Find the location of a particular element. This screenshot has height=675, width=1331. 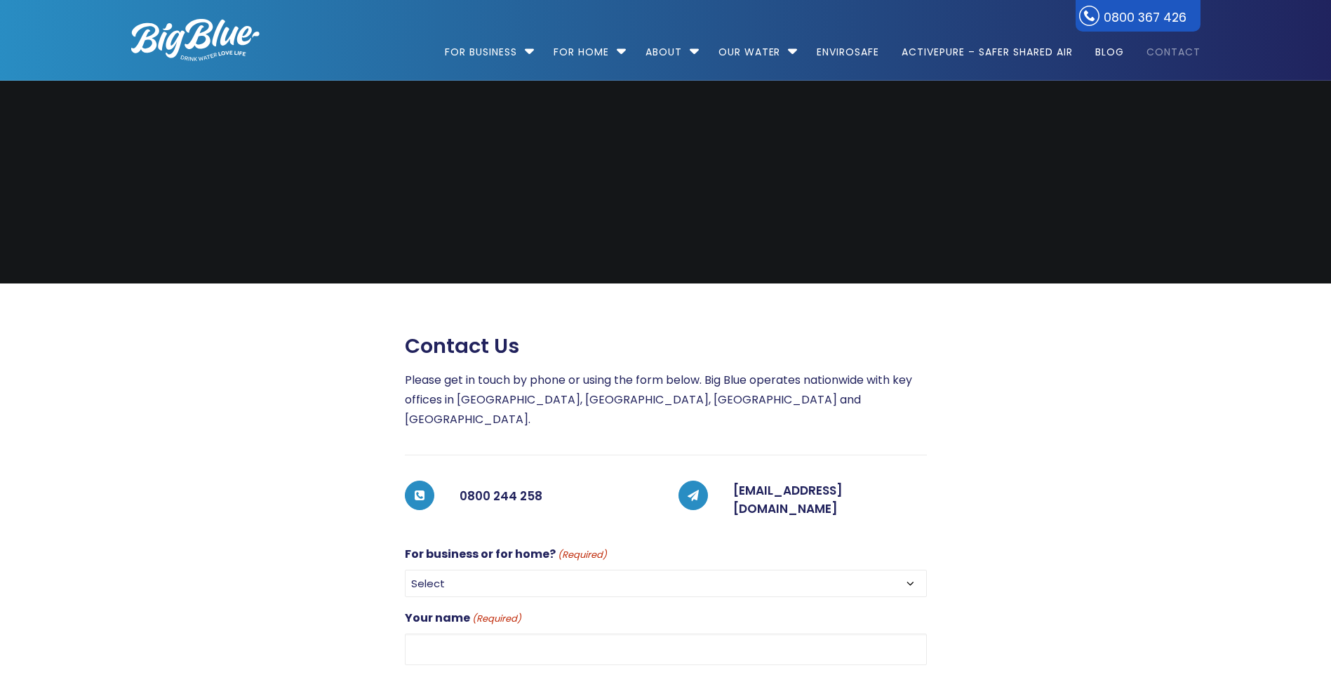

p: Please get in touch by phone or using the form below. Big Blue operates nationwide with key offic... is located at coordinates (666, 400).